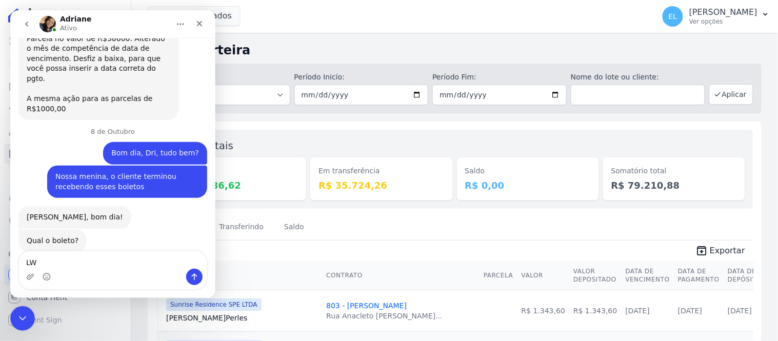  I want to click on dt: Saldo, so click(527, 171).